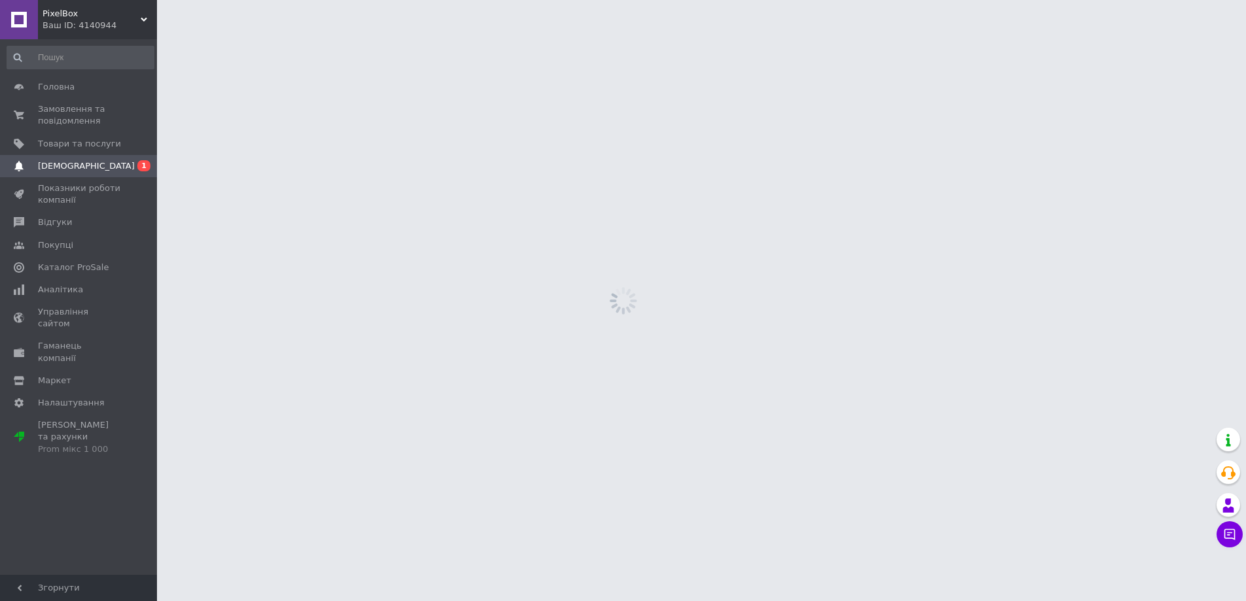  I want to click on button: Чат з покупцем, so click(1230, 534).